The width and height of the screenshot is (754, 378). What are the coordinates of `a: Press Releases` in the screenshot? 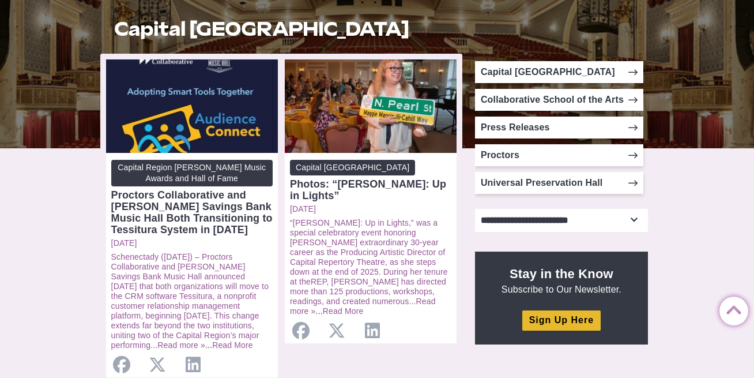 It's located at (559, 127).